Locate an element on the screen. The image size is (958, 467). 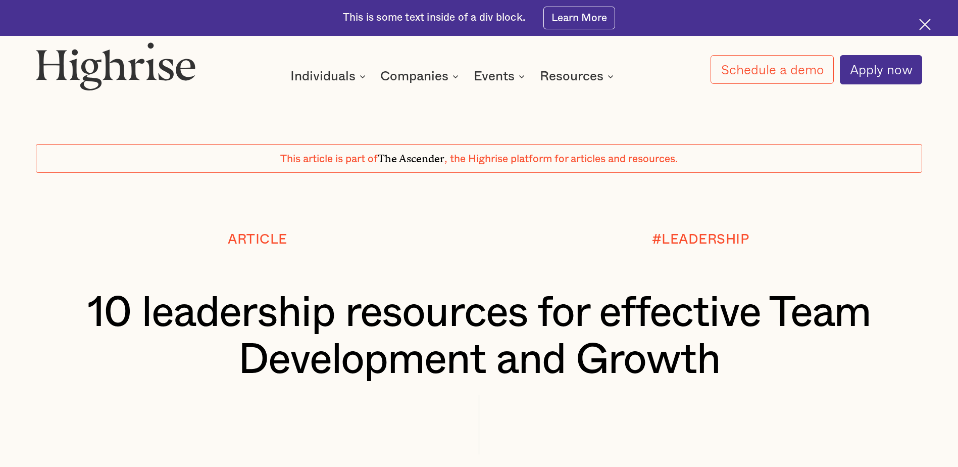
div: This is some text inside of a div block. is located at coordinates (434, 18).